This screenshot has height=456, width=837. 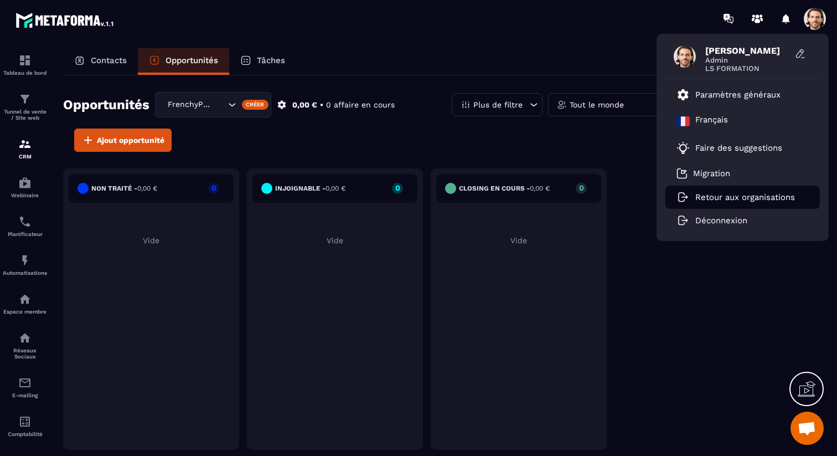 I want to click on p: Webinaire, so click(x=25, y=195).